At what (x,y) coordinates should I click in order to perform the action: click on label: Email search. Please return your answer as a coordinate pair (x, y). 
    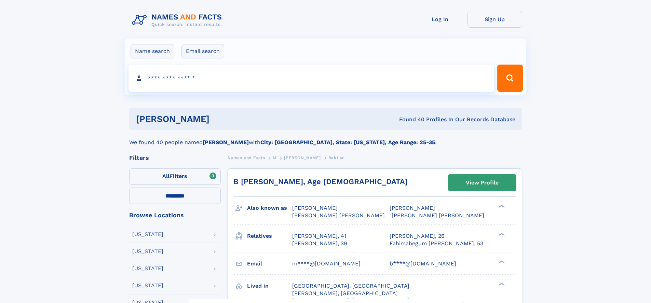
    Looking at the image, I should click on (203, 51).